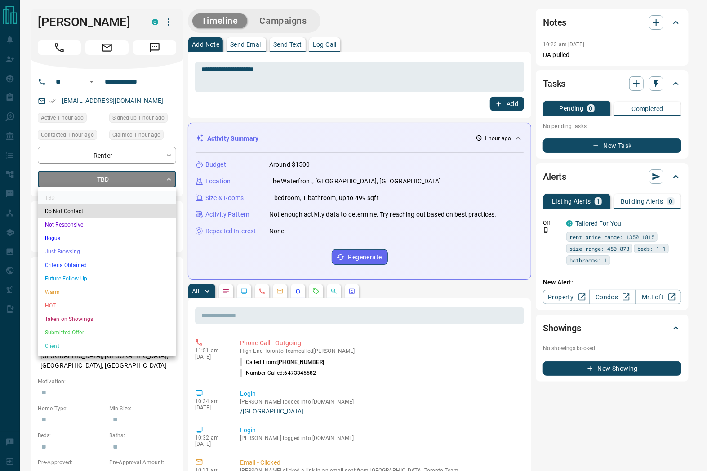 This screenshot has width=707, height=471. I want to click on li: Warm, so click(107, 292).